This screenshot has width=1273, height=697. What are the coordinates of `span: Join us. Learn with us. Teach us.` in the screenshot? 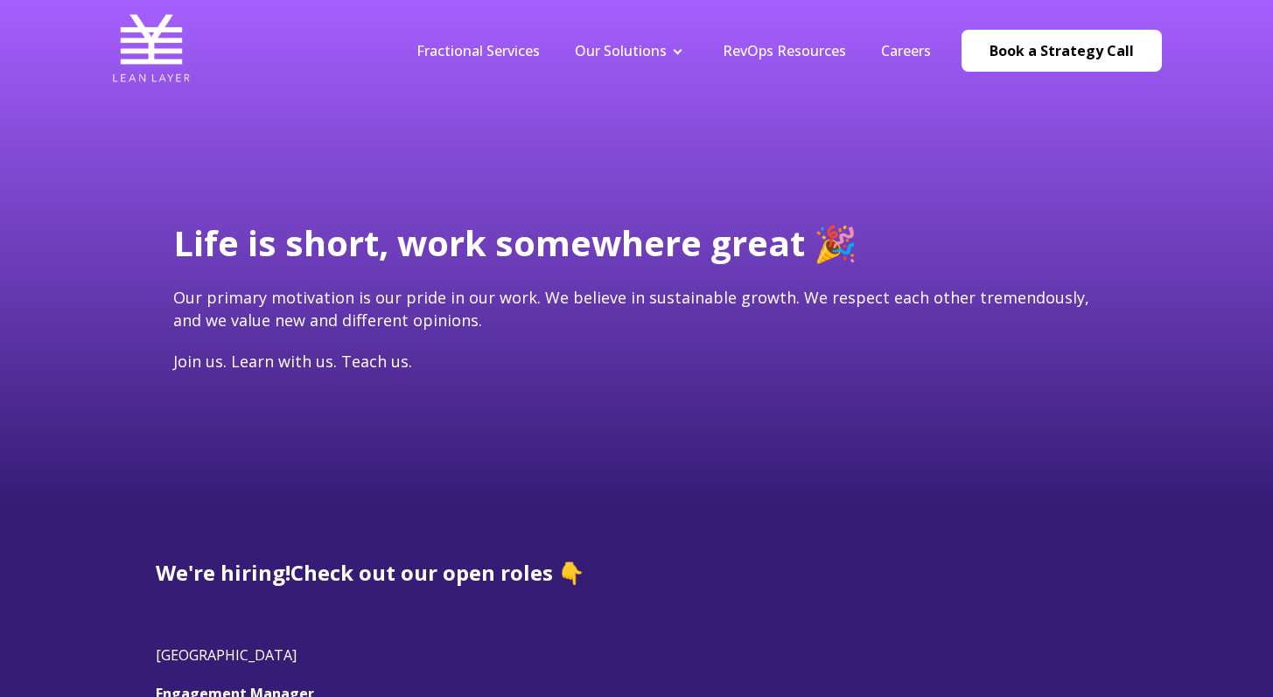 It's located at (292, 361).